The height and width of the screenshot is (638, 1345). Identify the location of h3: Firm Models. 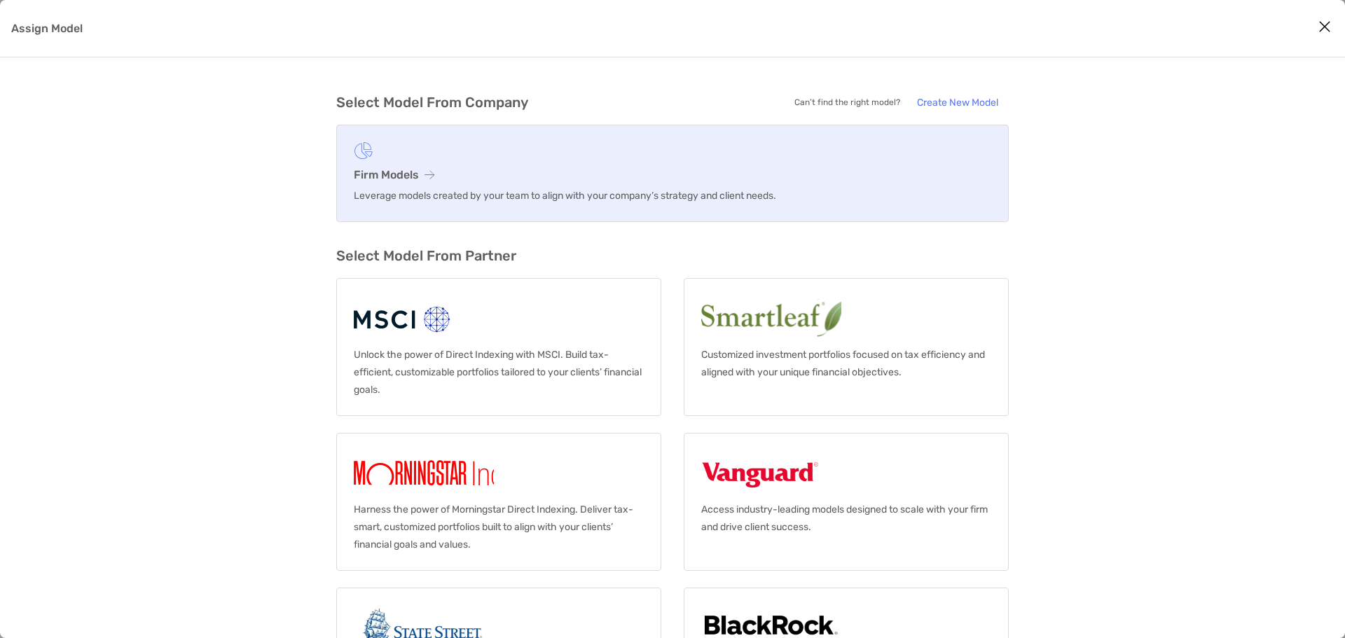
(673, 174).